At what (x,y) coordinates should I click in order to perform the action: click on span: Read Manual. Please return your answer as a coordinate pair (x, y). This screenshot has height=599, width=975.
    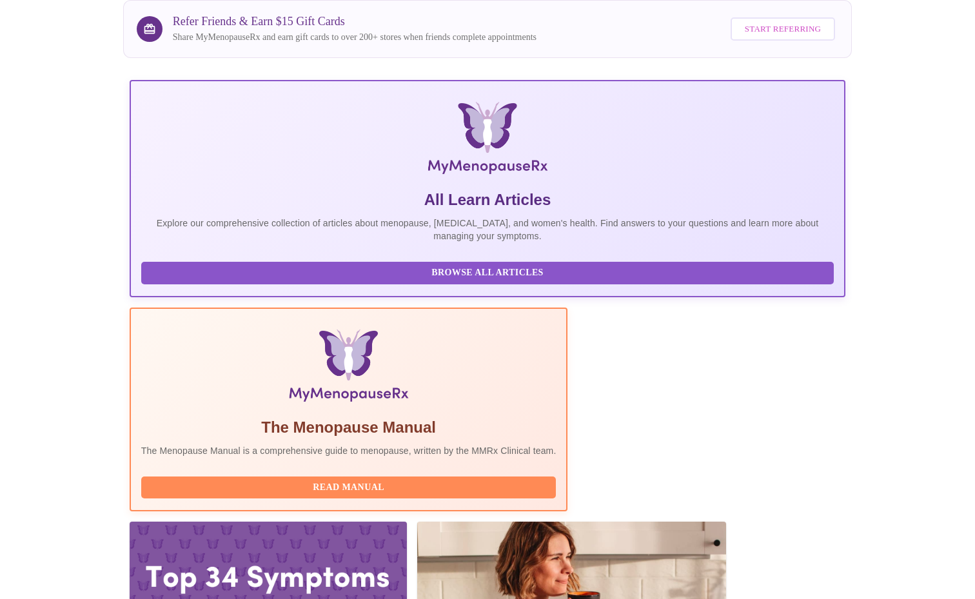
    Looking at the image, I should click on (349, 487).